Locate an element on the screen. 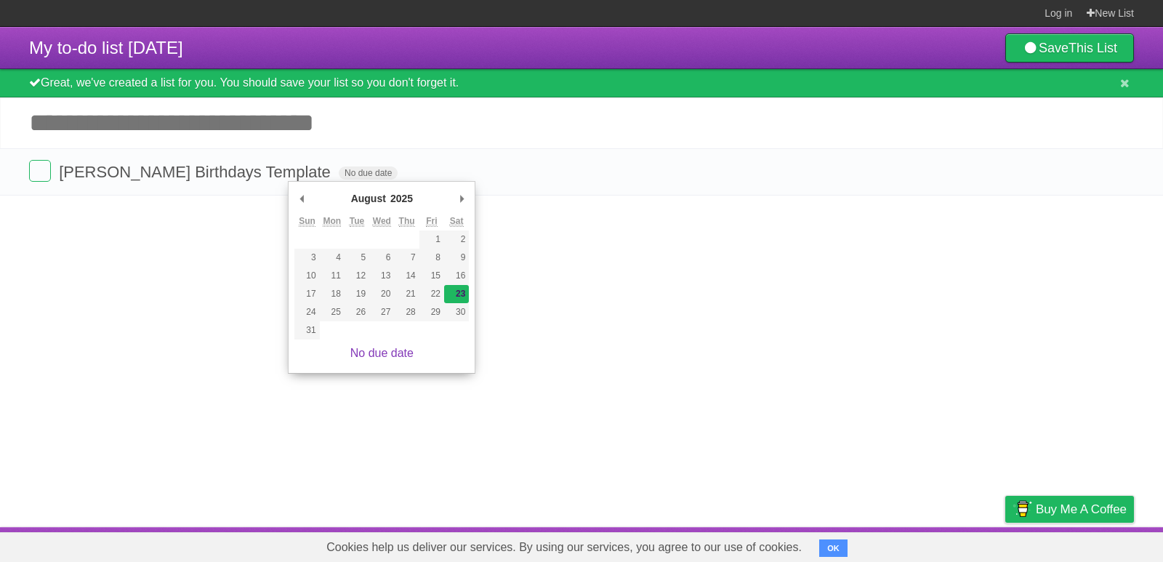 This screenshot has height=562, width=1163. a: No due date is located at coordinates (382, 353).